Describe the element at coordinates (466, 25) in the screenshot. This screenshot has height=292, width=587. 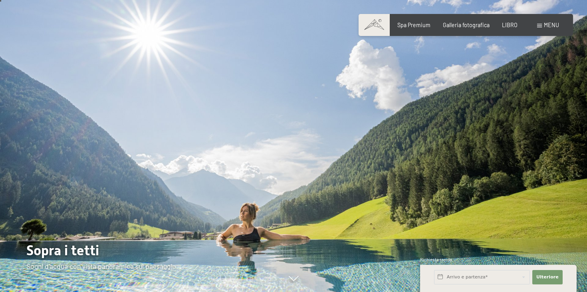
I see `a: Galleria fotografica` at that location.